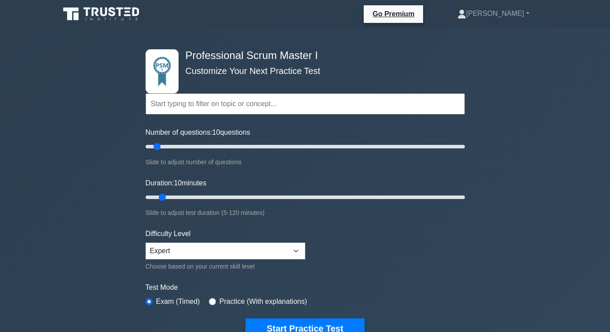 The width and height of the screenshot is (610, 332). Describe the element at coordinates (198, 132) in the screenshot. I see `label: Number of questions: questions` at that location.